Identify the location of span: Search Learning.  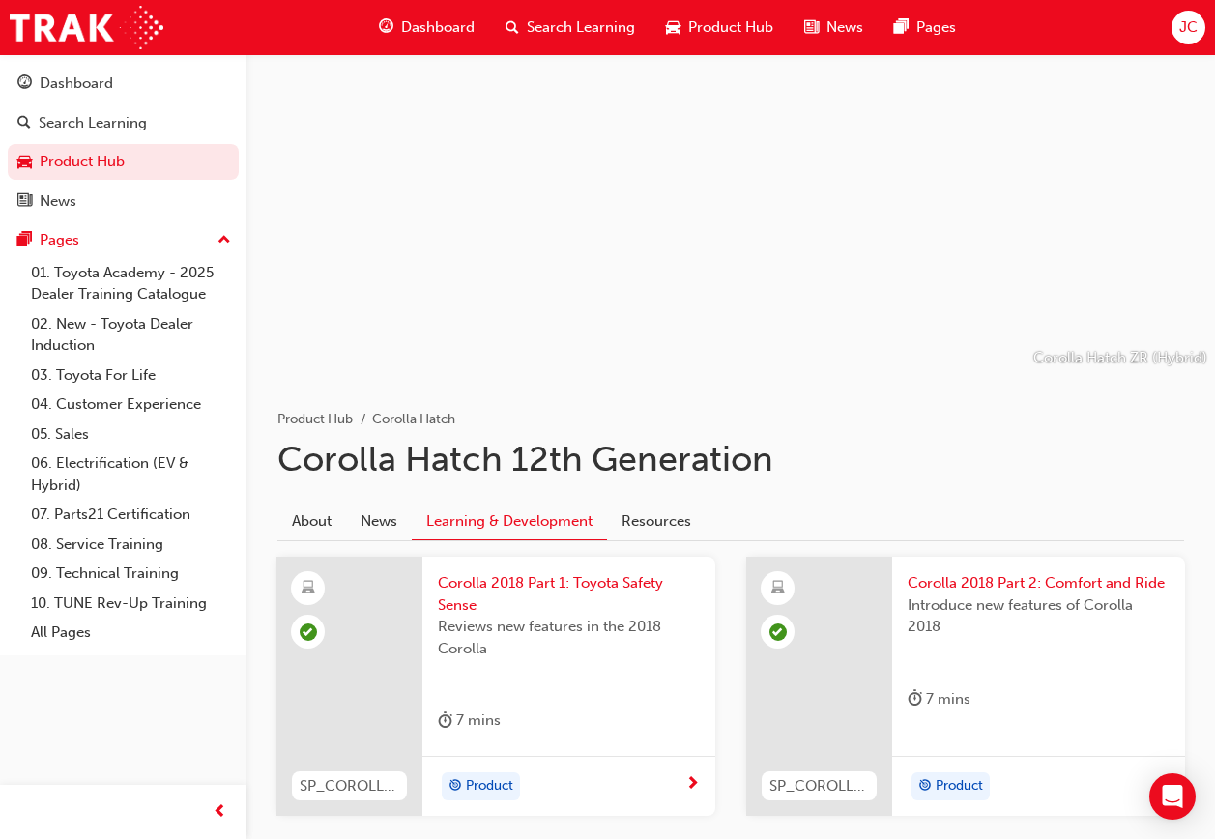
(581, 27).